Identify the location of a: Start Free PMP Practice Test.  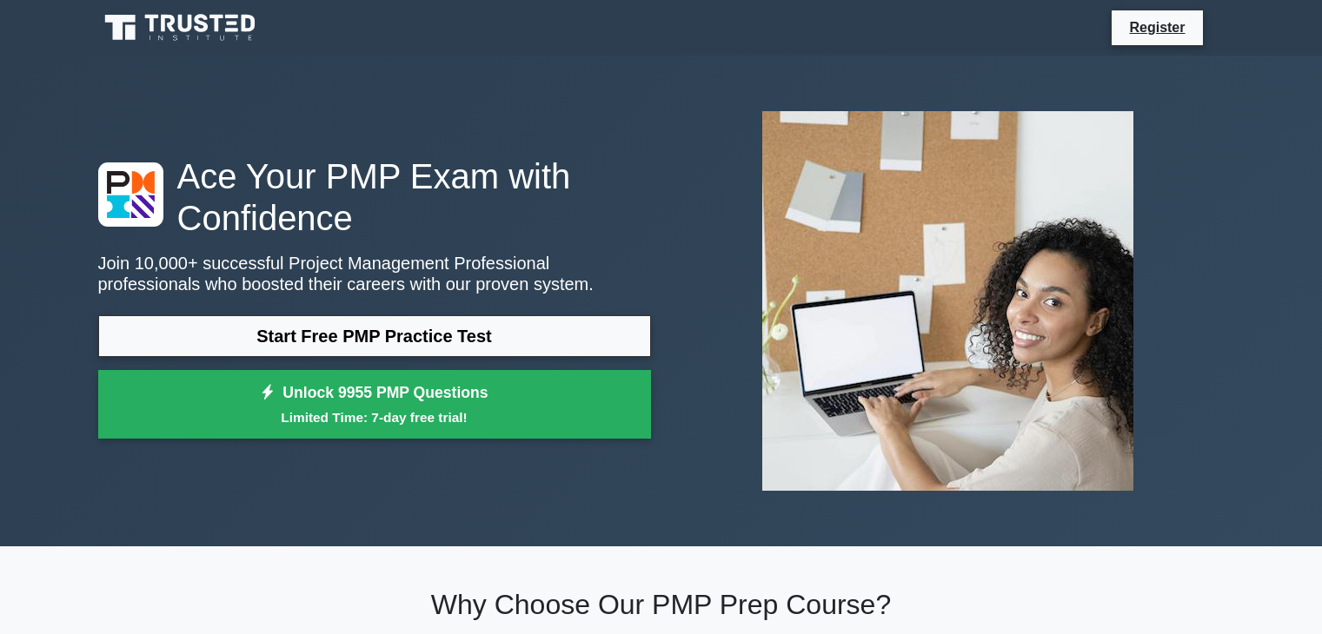
(375, 336).